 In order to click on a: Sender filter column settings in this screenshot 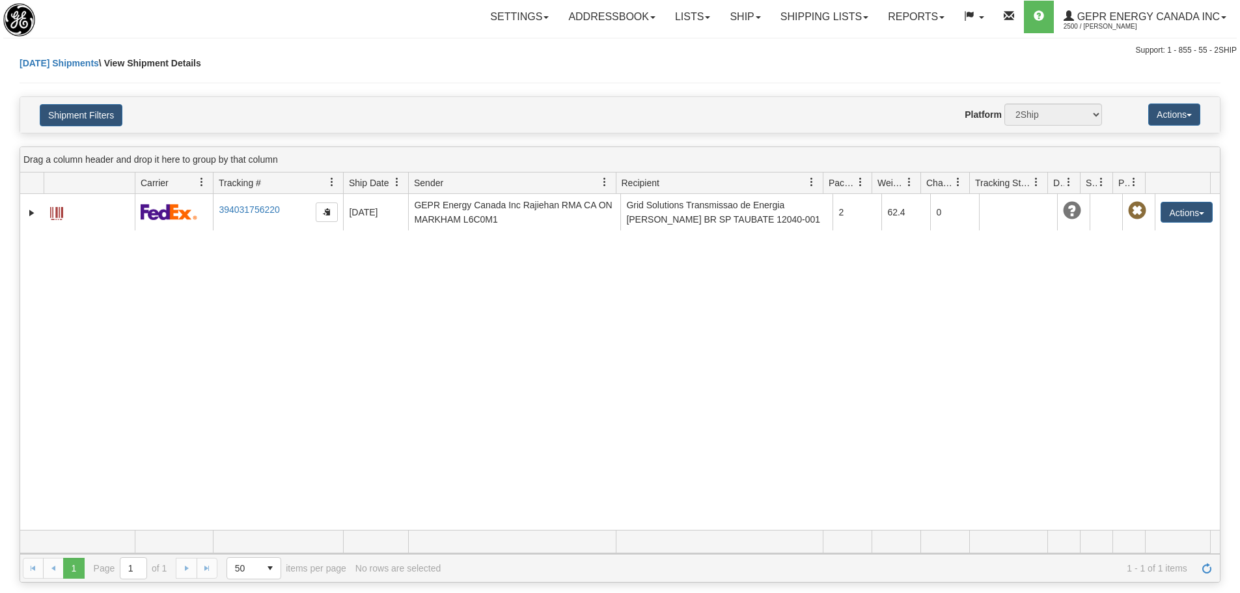, I will do `click(605, 182)`.